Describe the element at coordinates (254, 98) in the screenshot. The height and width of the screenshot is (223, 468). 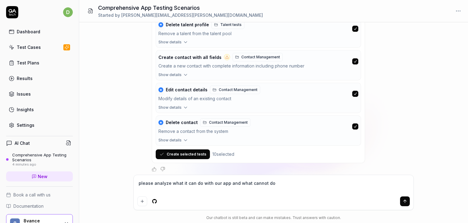
I see `div: Modify details of an existing contact` at that location.